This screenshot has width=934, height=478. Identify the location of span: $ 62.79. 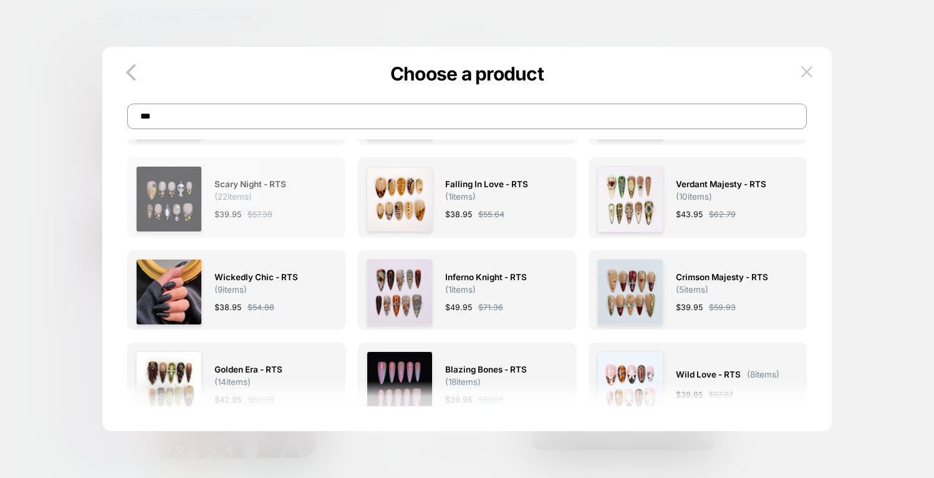
(722, 214).